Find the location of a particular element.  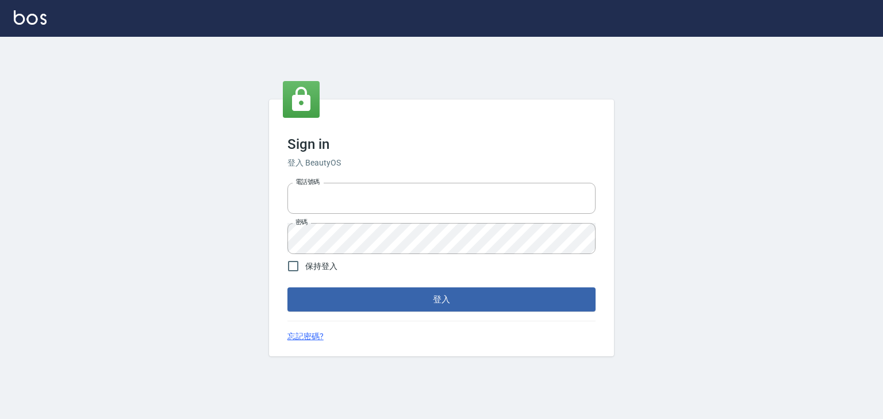

img: Logo is located at coordinates (30, 17).